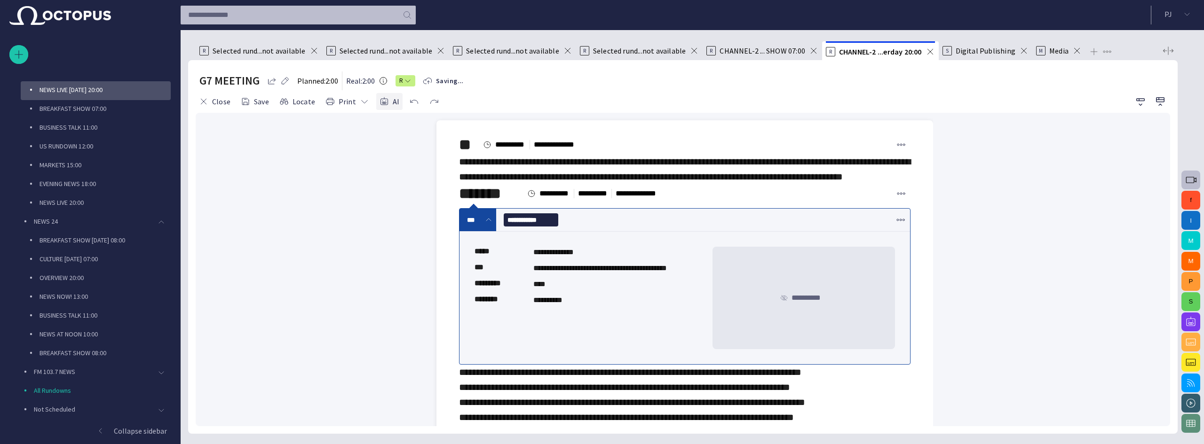  I want to click on div: RCHANNEL-2 ...erday 20:00, so click(880, 51).